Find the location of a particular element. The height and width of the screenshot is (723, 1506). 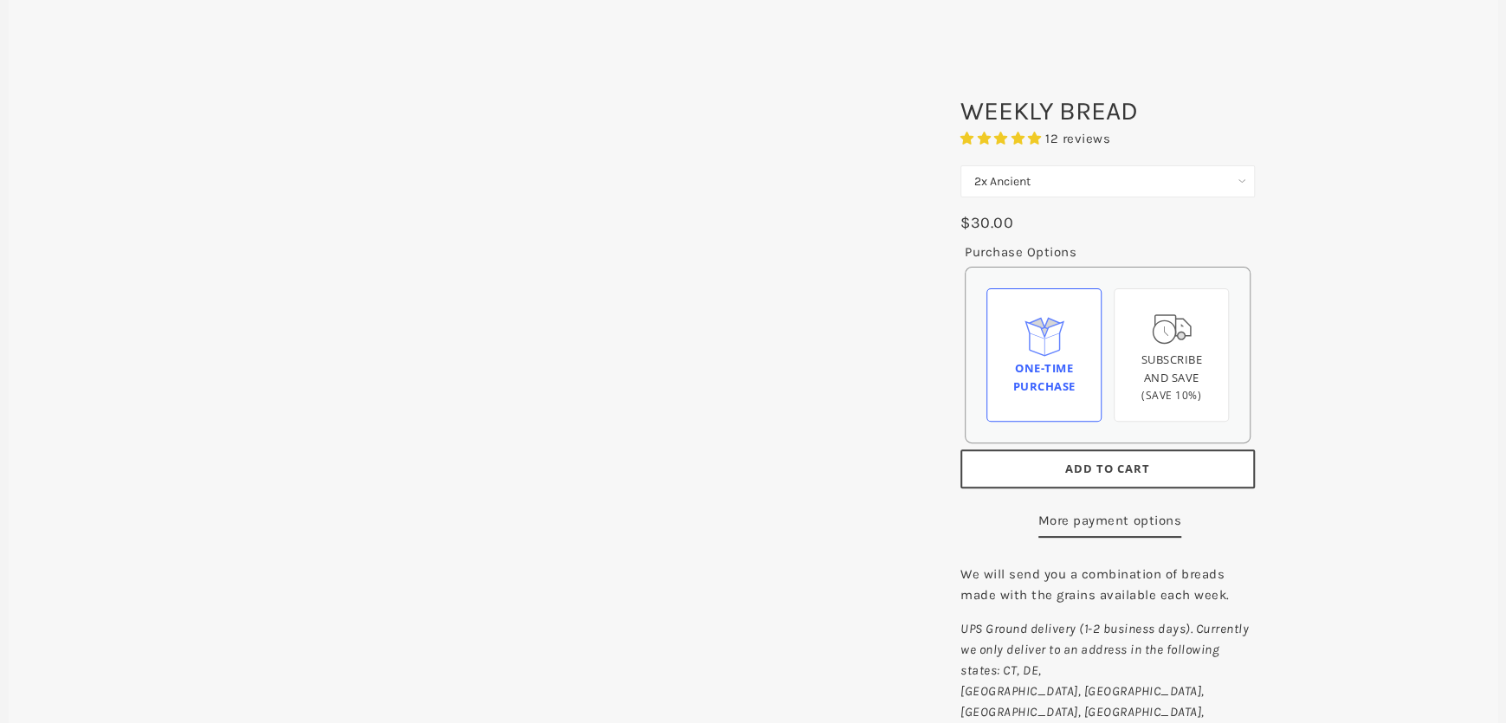

a: More payment options is located at coordinates (1109, 524).